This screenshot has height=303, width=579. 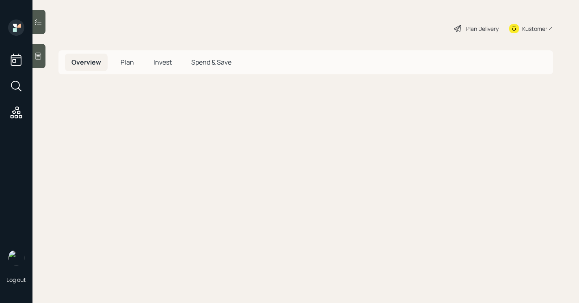 What do you see at coordinates (211, 62) in the screenshot?
I see `span: Spend & Save` at bounding box center [211, 62].